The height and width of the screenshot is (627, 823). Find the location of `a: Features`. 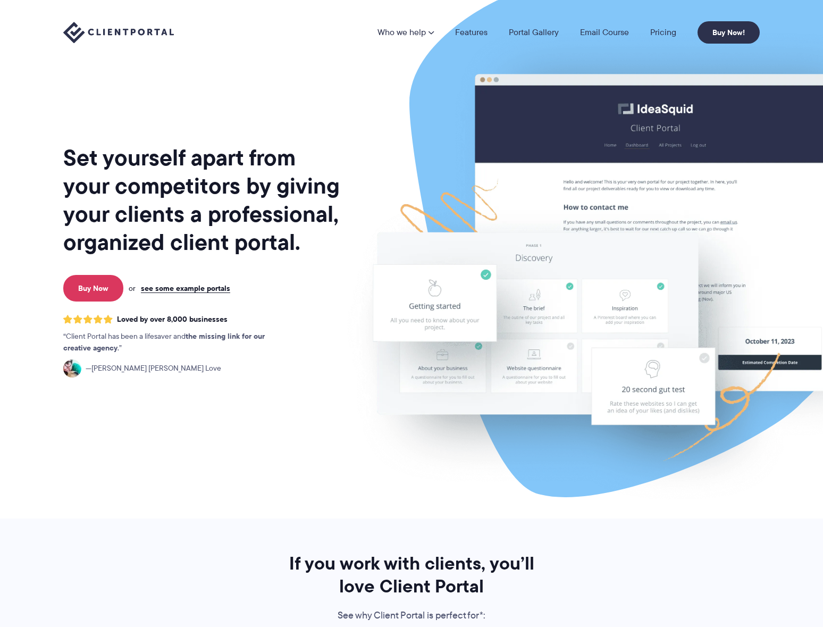

a: Features is located at coordinates (471, 32).